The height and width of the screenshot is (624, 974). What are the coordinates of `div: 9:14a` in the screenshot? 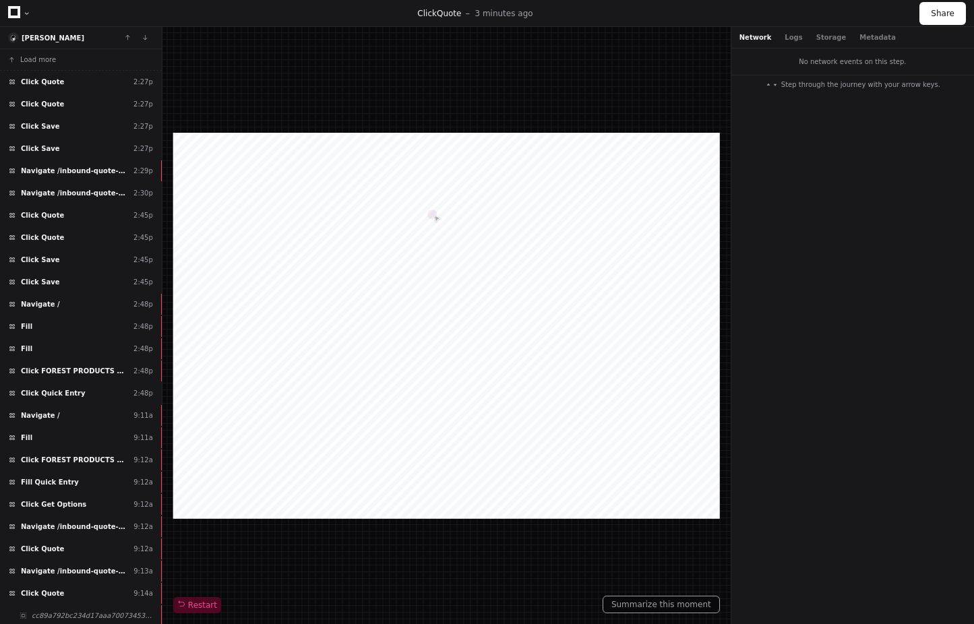 It's located at (143, 593).